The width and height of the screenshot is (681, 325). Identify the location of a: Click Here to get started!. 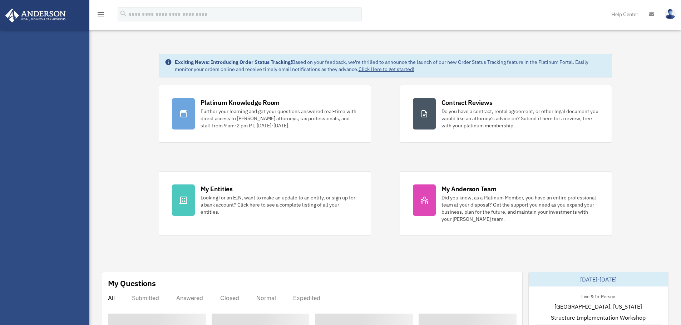
(386, 69).